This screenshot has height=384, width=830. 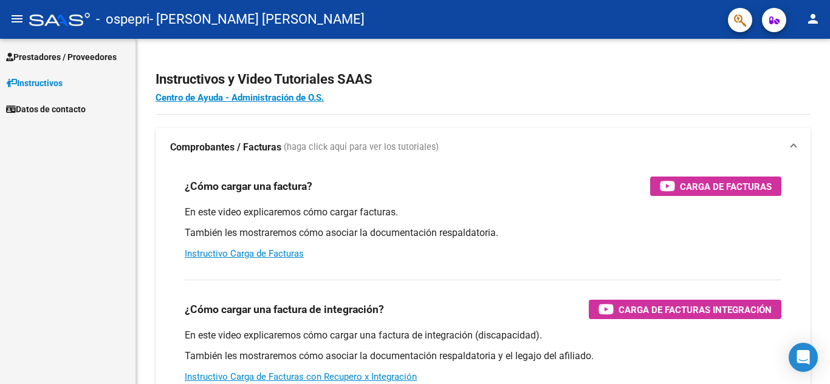 I want to click on h3: ¿Cómo cargar una factura de integración?, so click(x=284, y=310).